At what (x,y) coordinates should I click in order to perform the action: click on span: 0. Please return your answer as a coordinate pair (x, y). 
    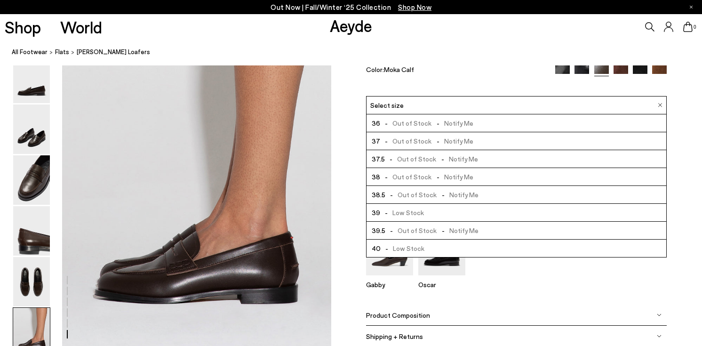
    Looking at the image, I should click on (695, 27).